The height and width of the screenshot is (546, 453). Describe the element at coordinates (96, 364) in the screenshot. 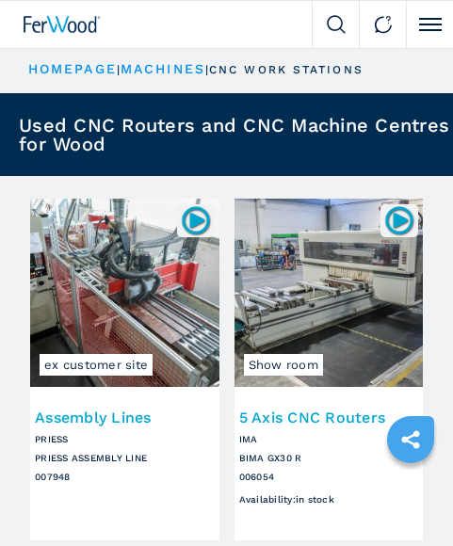

I see `span: ex customer site` at that location.